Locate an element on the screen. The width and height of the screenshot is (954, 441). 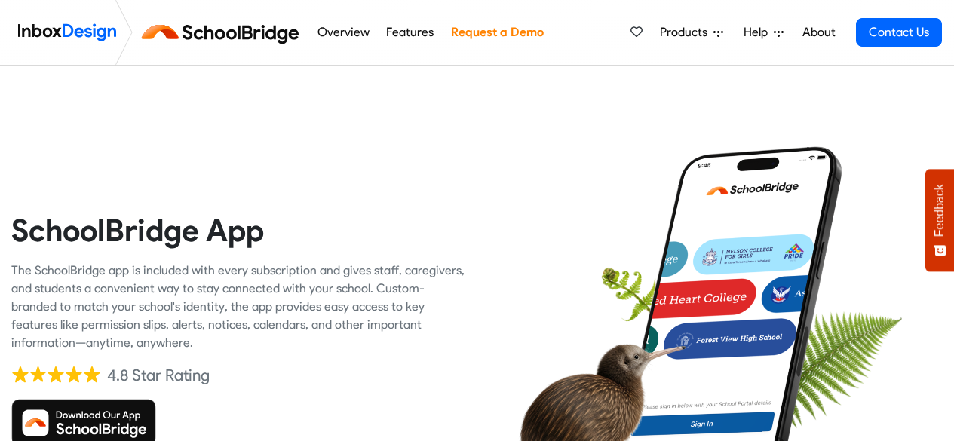
a: Overview is located at coordinates (343, 32).